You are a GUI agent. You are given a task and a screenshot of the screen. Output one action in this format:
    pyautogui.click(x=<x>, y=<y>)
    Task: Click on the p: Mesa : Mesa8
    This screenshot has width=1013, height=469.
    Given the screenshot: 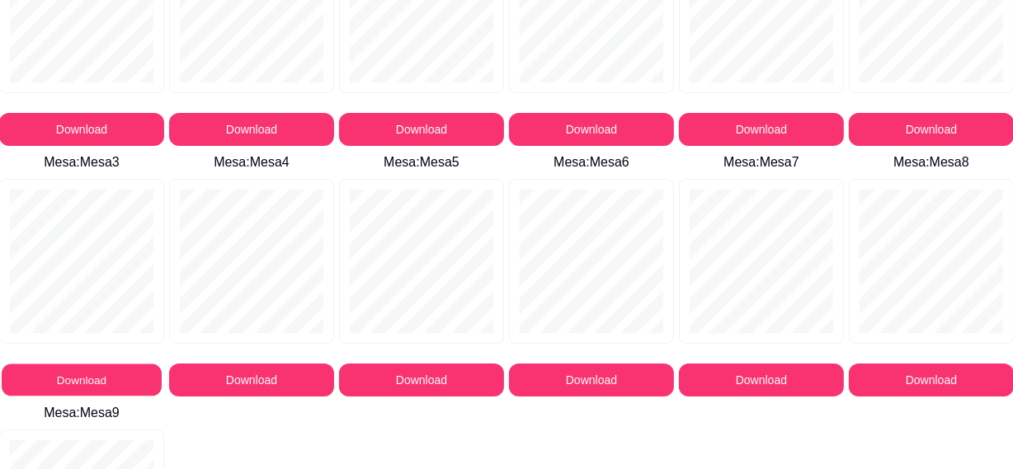 What is the action you would take?
    pyautogui.click(x=931, y=162)
    